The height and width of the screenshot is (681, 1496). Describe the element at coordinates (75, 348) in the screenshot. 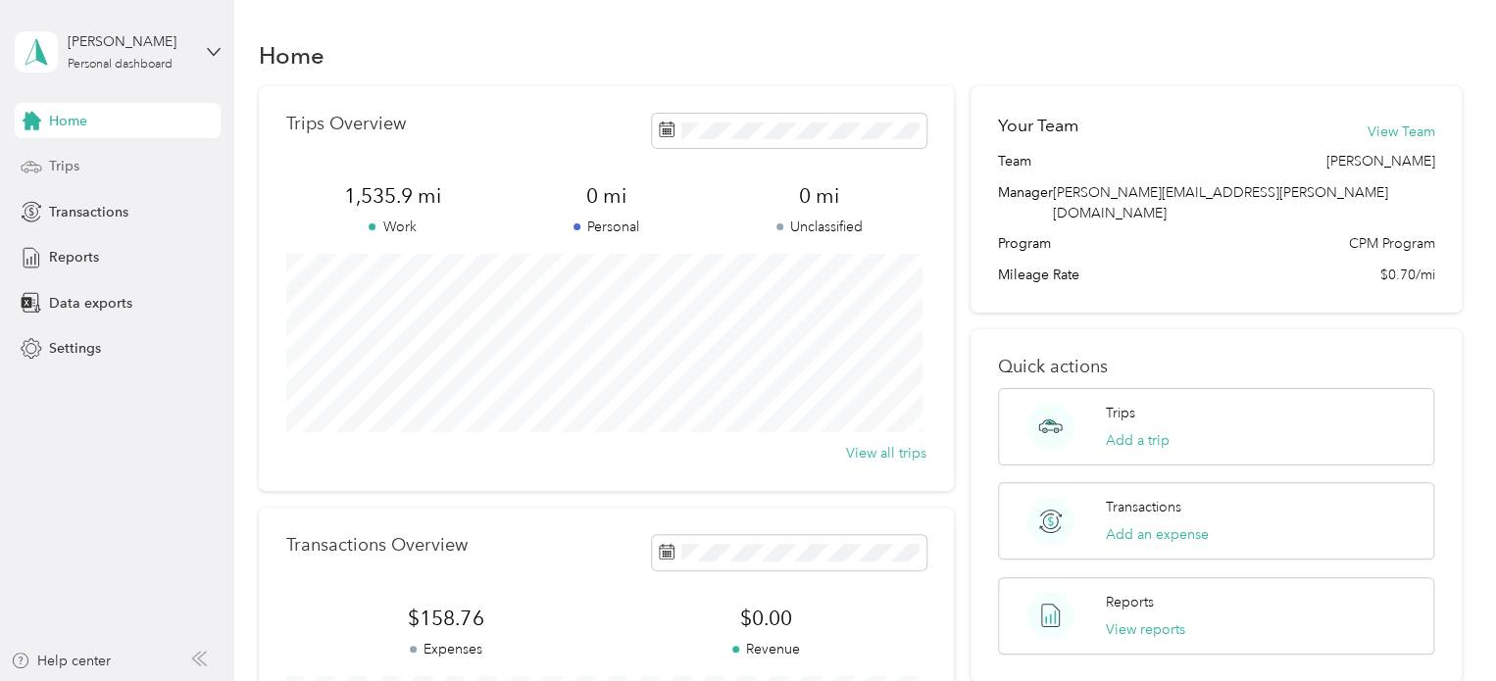

I see `span: Settings` at that location.